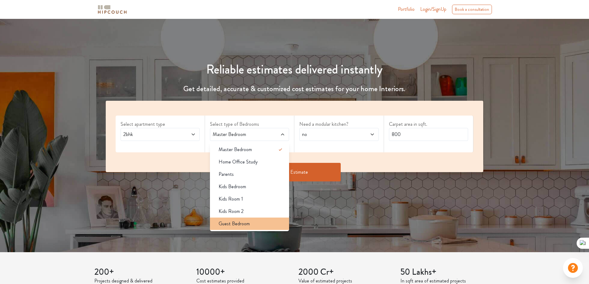 This screenshot has width=589, height=284. I want to click on div: Book a consultation, so click(471, 9).